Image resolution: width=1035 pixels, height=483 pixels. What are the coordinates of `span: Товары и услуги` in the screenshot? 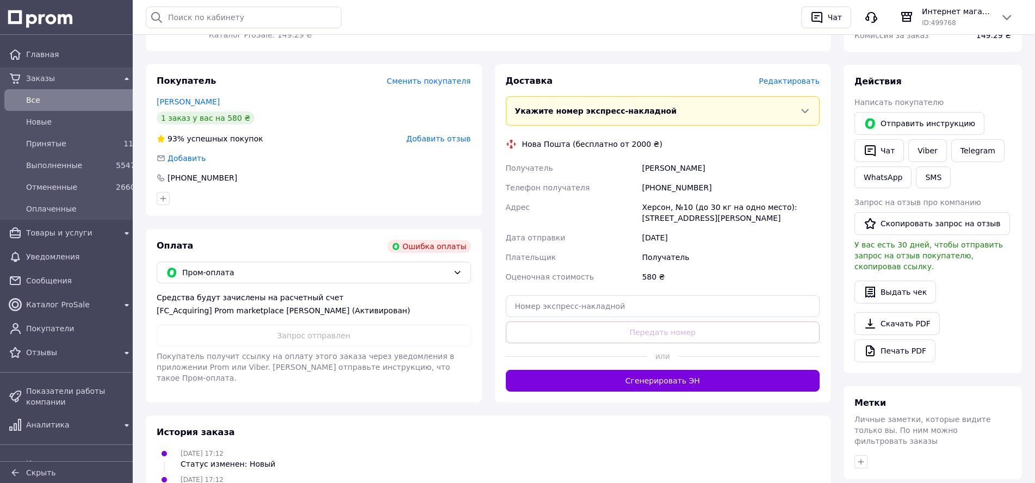 It's located at (71, 233).